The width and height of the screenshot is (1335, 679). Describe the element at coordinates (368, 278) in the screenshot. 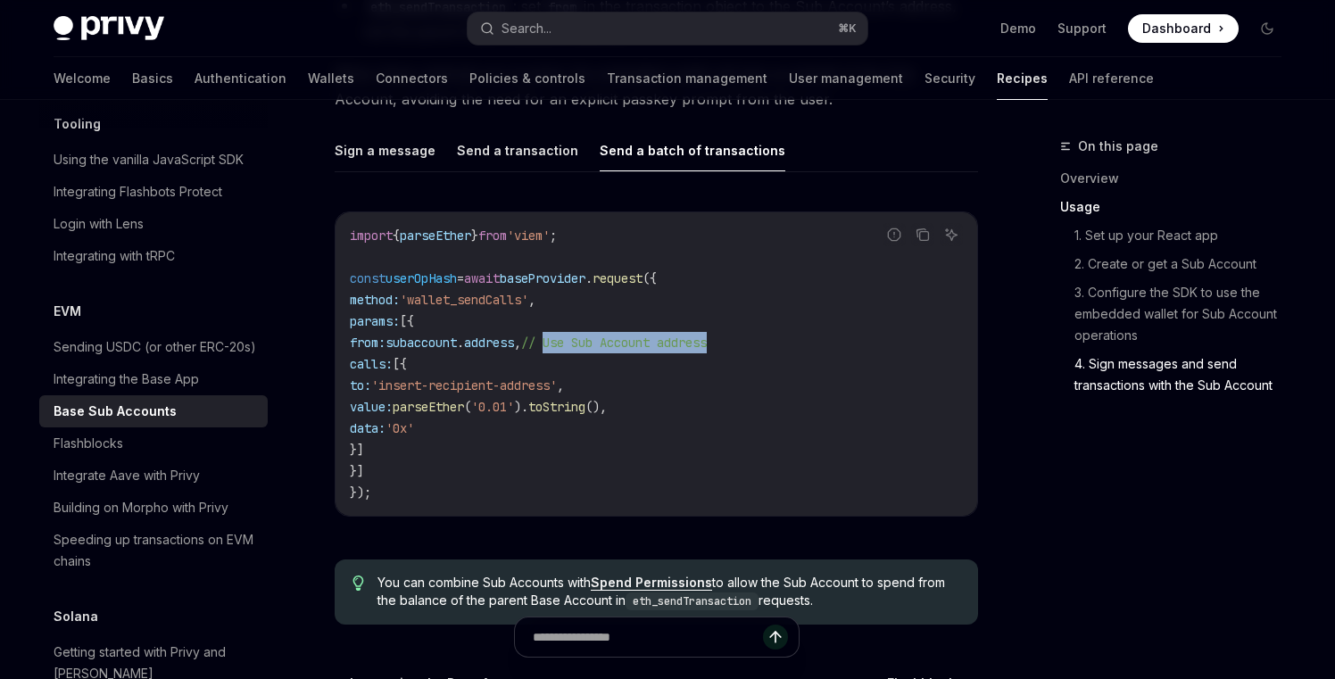

I see `span: const` at that location.